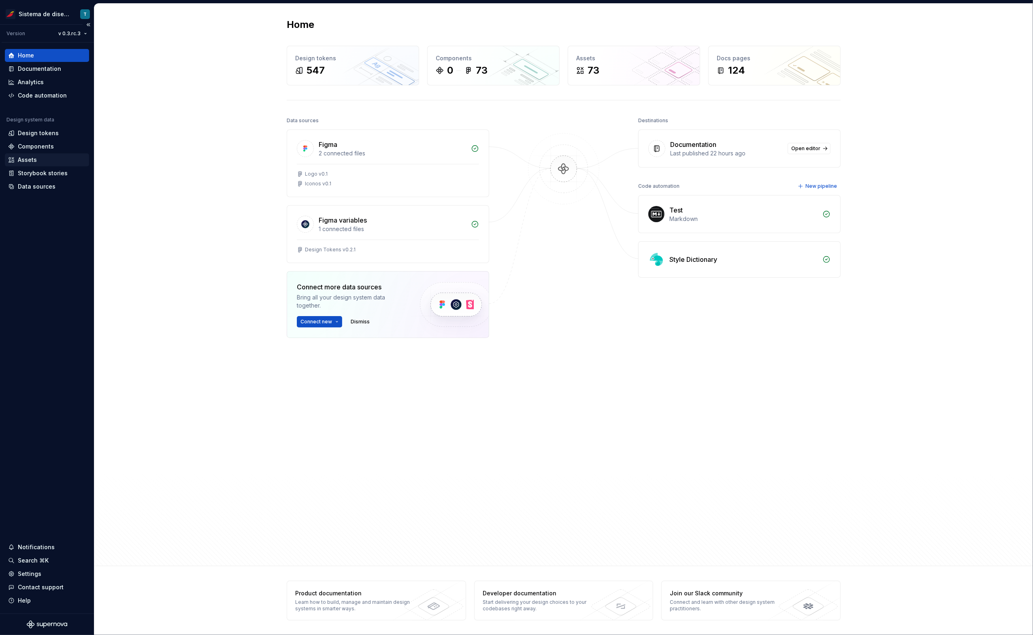 This screenshot has width=1033, height=635. I want to click on a: Analytics, so click(47, 82).